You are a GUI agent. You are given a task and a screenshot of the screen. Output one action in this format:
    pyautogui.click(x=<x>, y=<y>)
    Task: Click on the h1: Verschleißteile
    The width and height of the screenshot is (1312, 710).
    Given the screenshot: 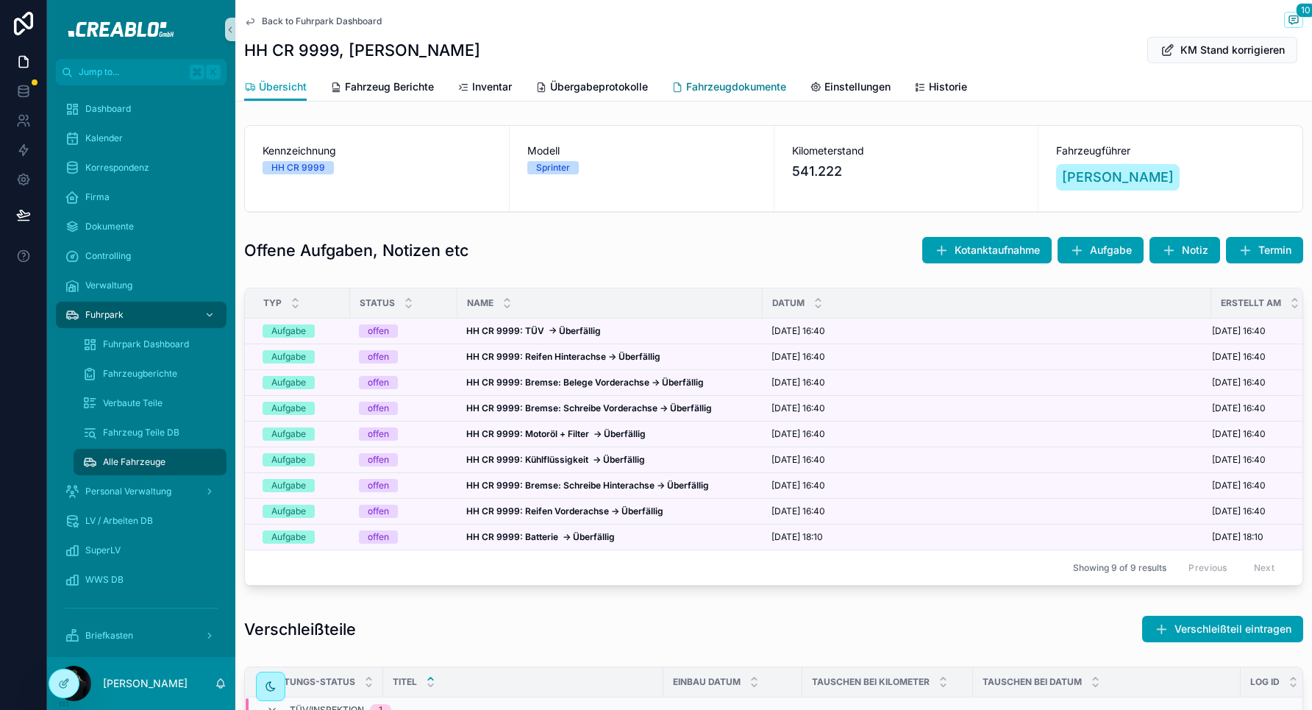 What is the action you would take?
    pyautogui.click(x=300, y=629)
    